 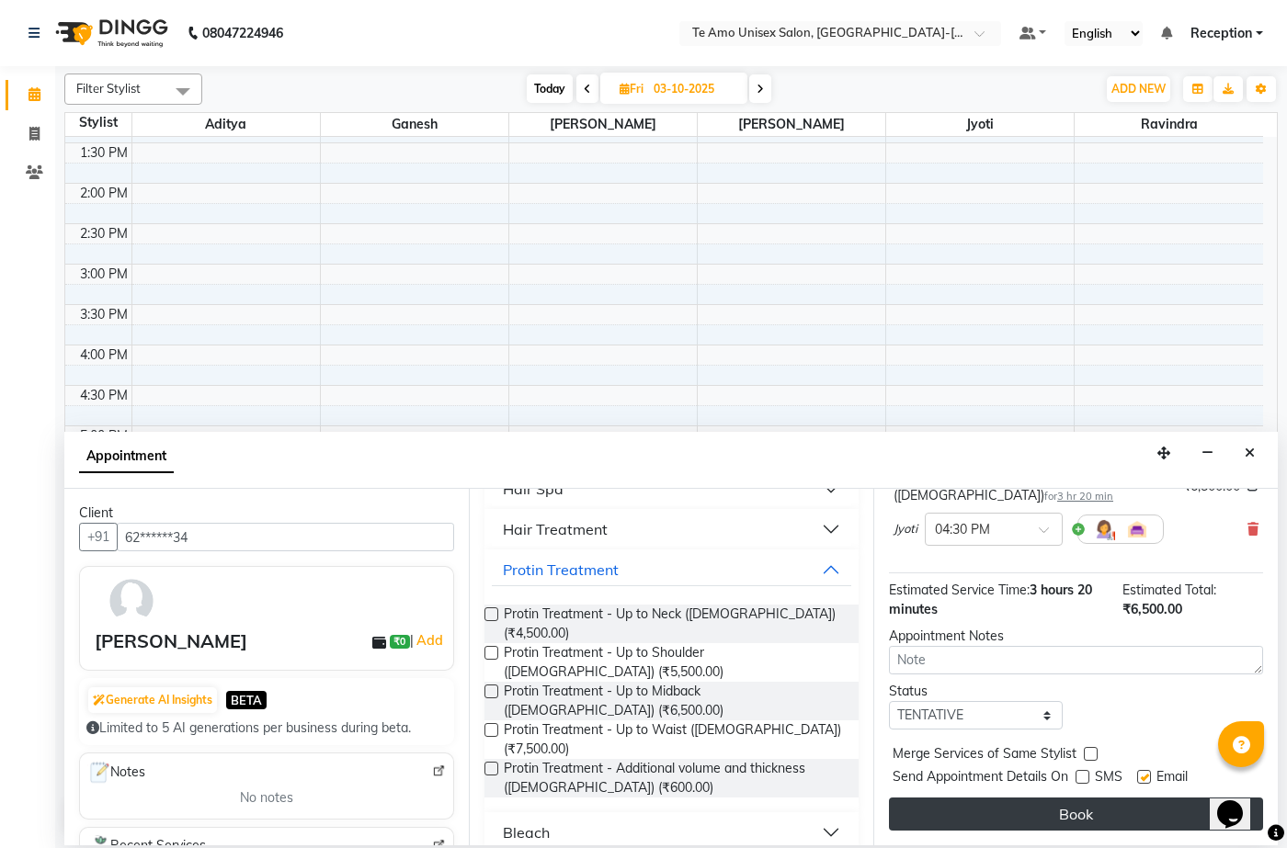 What do you see at coordinates (267, 728) in the screenshot?
I see `div: Limited to 5 AI generations per business during beta.` at bounding box center [267, 728].